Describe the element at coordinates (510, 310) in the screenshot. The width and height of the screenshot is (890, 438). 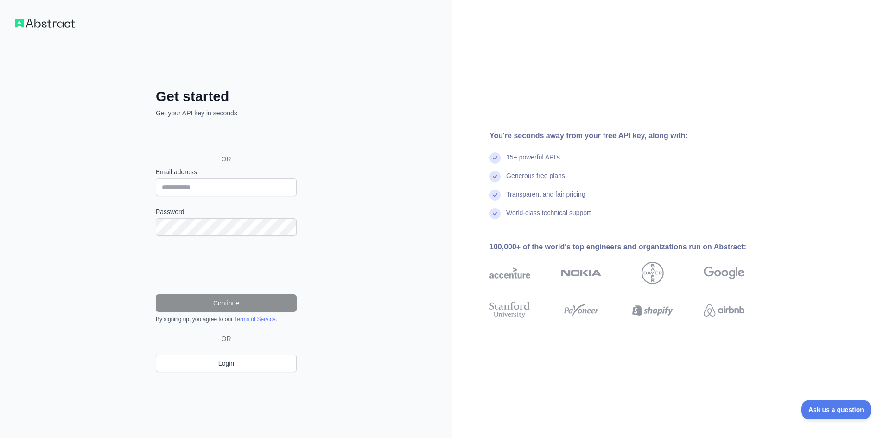
I see `img: stanford university` at that location.